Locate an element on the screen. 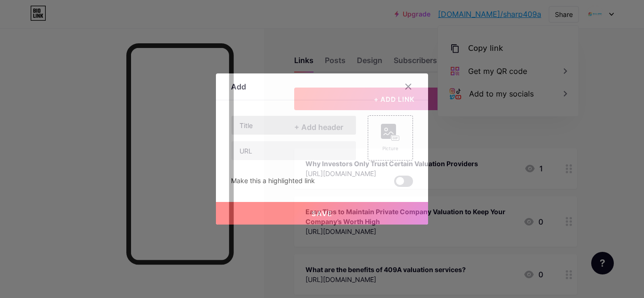 The height and width of the screenshot is (298, 644). div: Picture is located at coordinates (390, 148).